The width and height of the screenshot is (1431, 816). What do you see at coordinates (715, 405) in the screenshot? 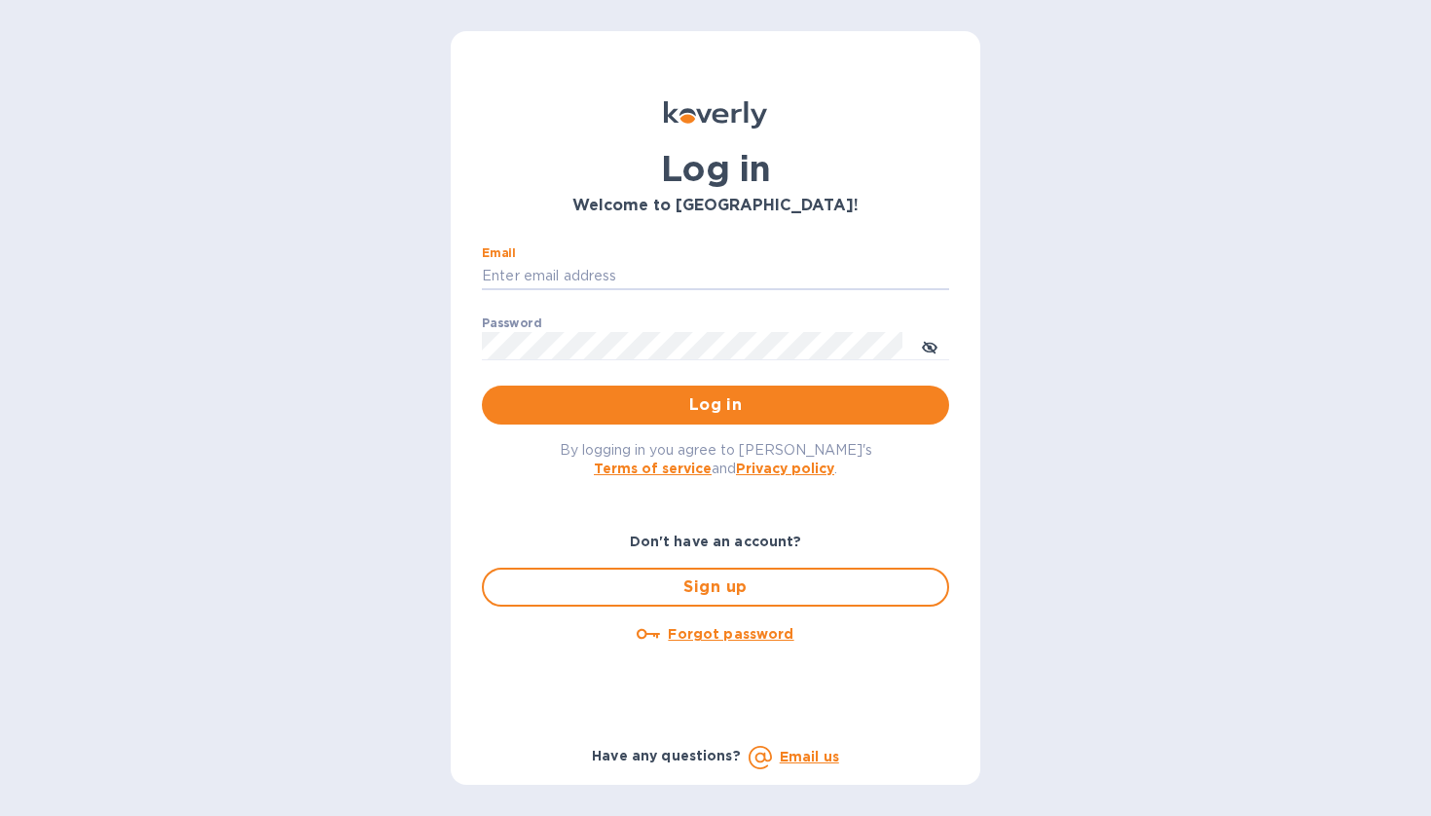
I see `button: Log in` at bounding box center [715, 405].